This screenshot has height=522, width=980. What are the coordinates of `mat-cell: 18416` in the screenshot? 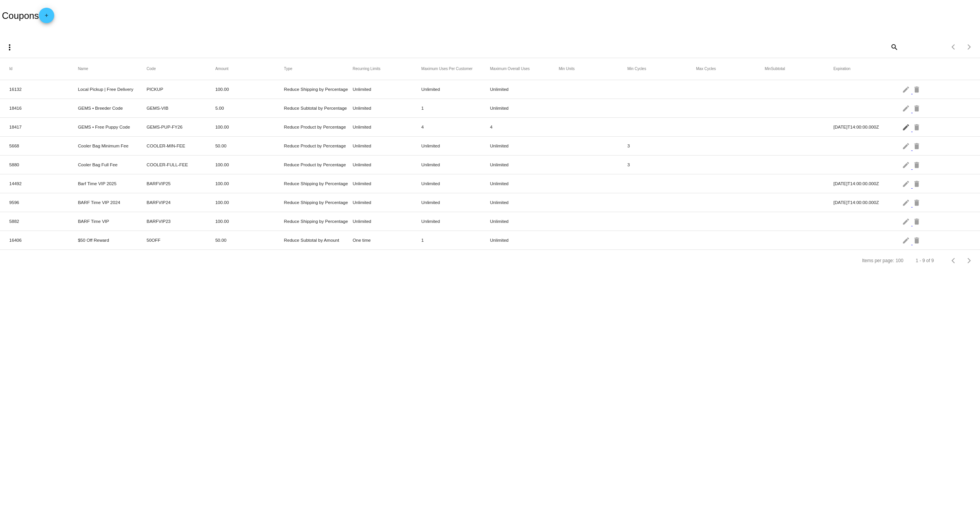 It's located at (43, 108).